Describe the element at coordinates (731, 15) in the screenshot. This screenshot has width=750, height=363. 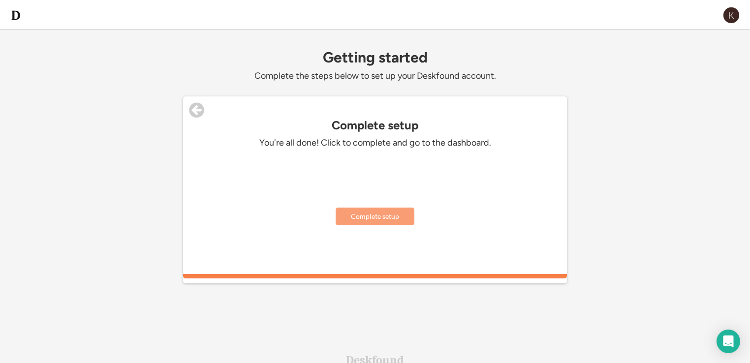
I see `img: K.png` at that location.